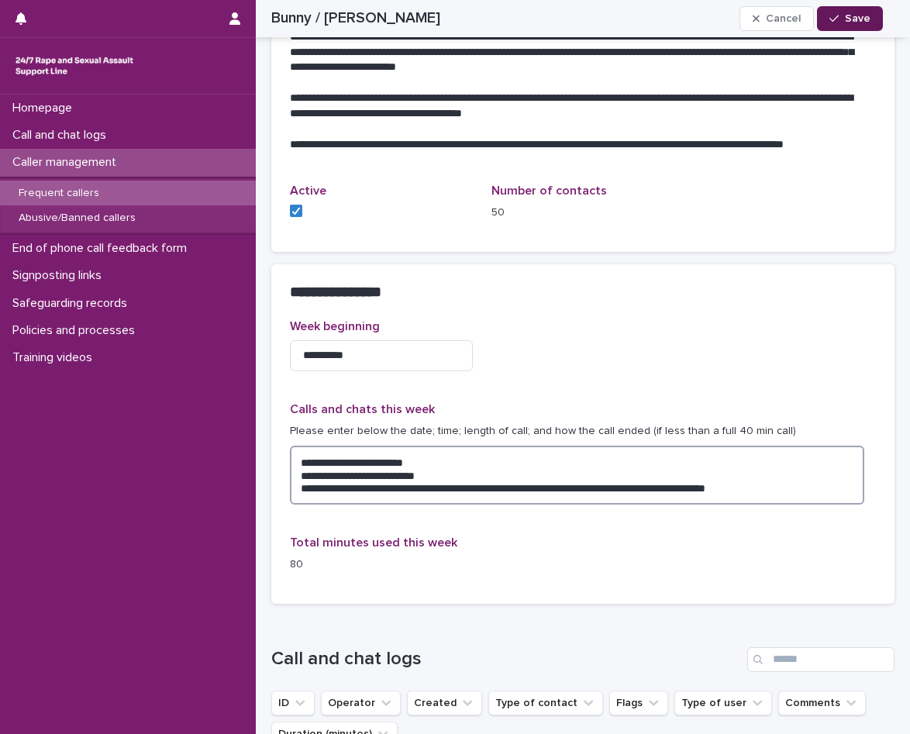 The height and width of the screenshot is (734, 910). Describe the element at coordinates (546, 703) in the screenshot. I see `button: Type of contact` at that location.